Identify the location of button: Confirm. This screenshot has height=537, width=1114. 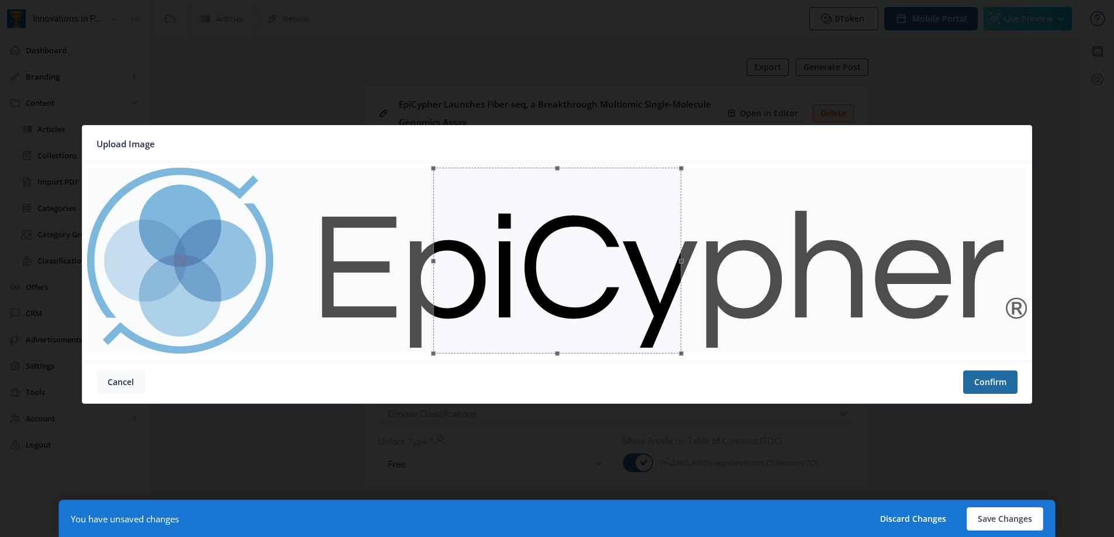
(990, 382).